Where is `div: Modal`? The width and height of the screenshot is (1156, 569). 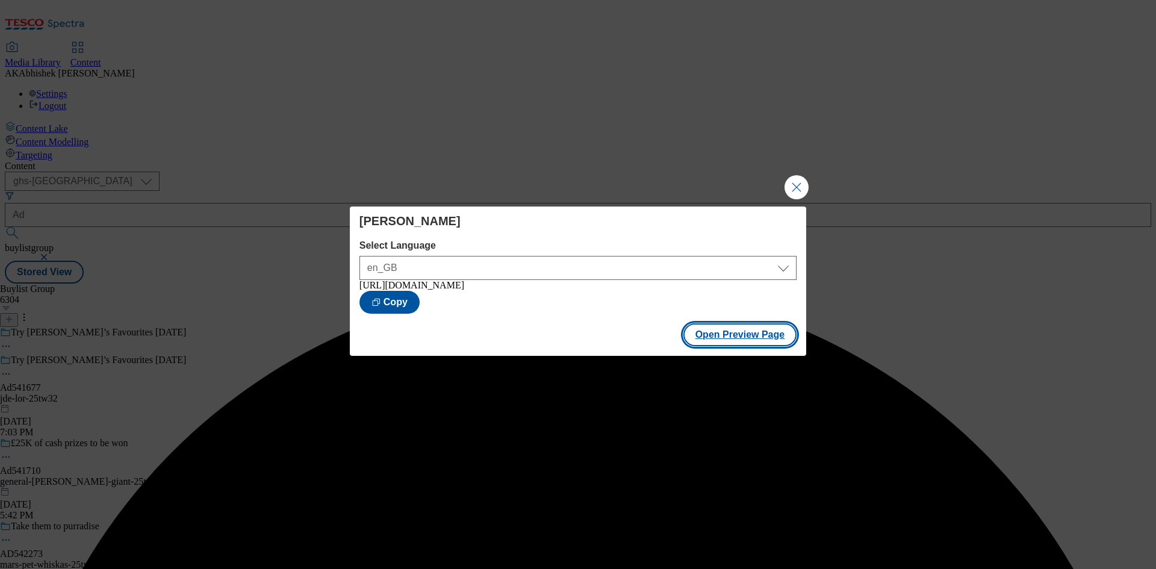
div: Modal is located at coordinates (578, 281).